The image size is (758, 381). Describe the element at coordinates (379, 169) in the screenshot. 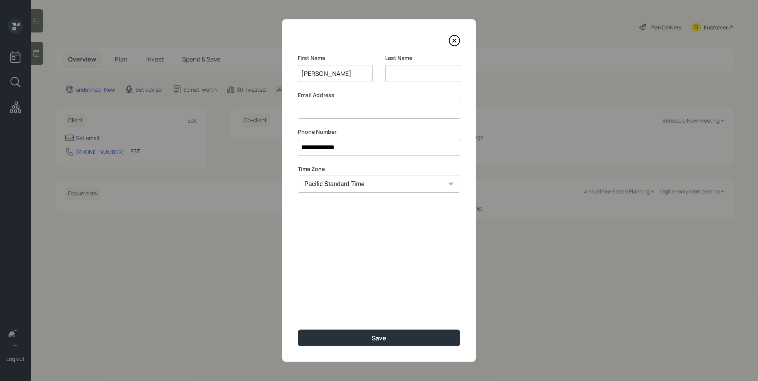

I see `label: Time Zone` at that location.